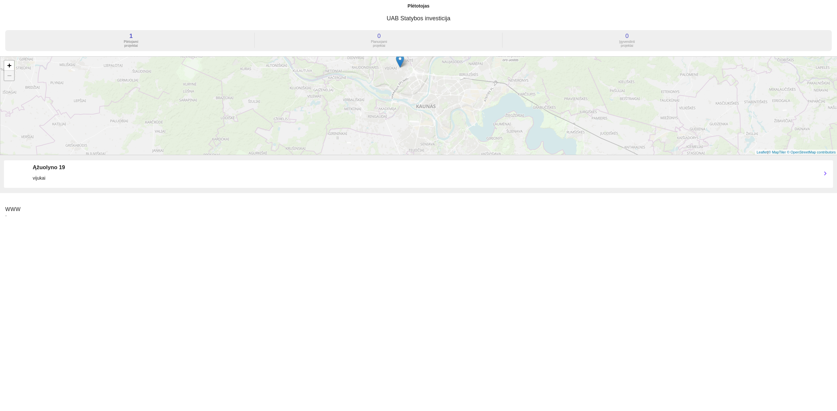 This screenshot has height=411, width=837. I want to click on a: Leaflet, so click(762, 152).